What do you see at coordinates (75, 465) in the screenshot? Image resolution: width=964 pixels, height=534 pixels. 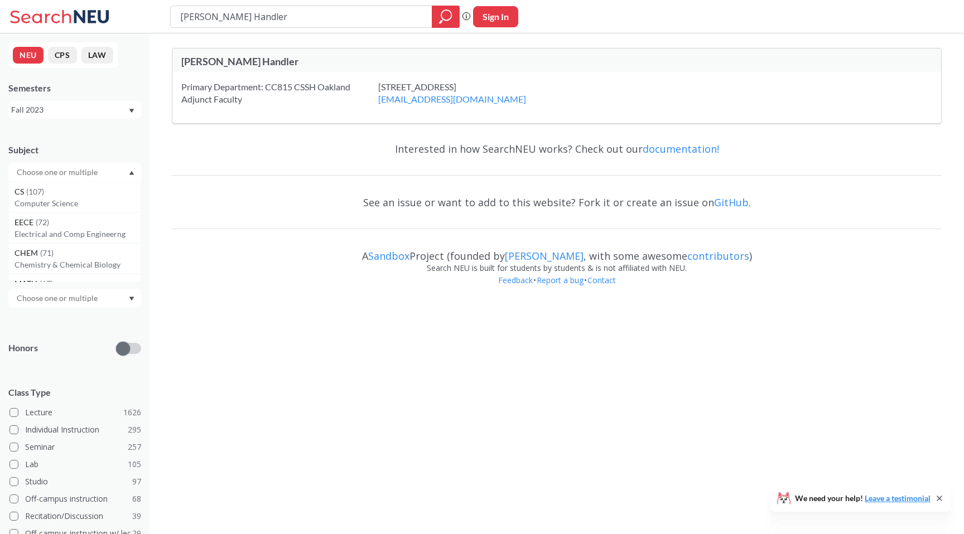 I see `label: Lab` at bounding box center [75, 465].